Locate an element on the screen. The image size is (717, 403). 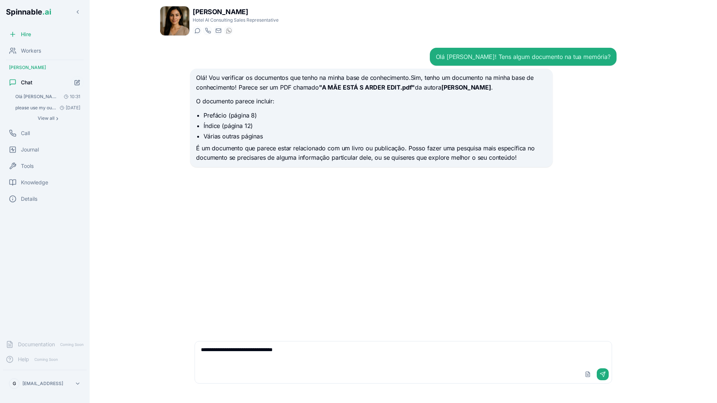
span: G is located at coordinates (14, 384).